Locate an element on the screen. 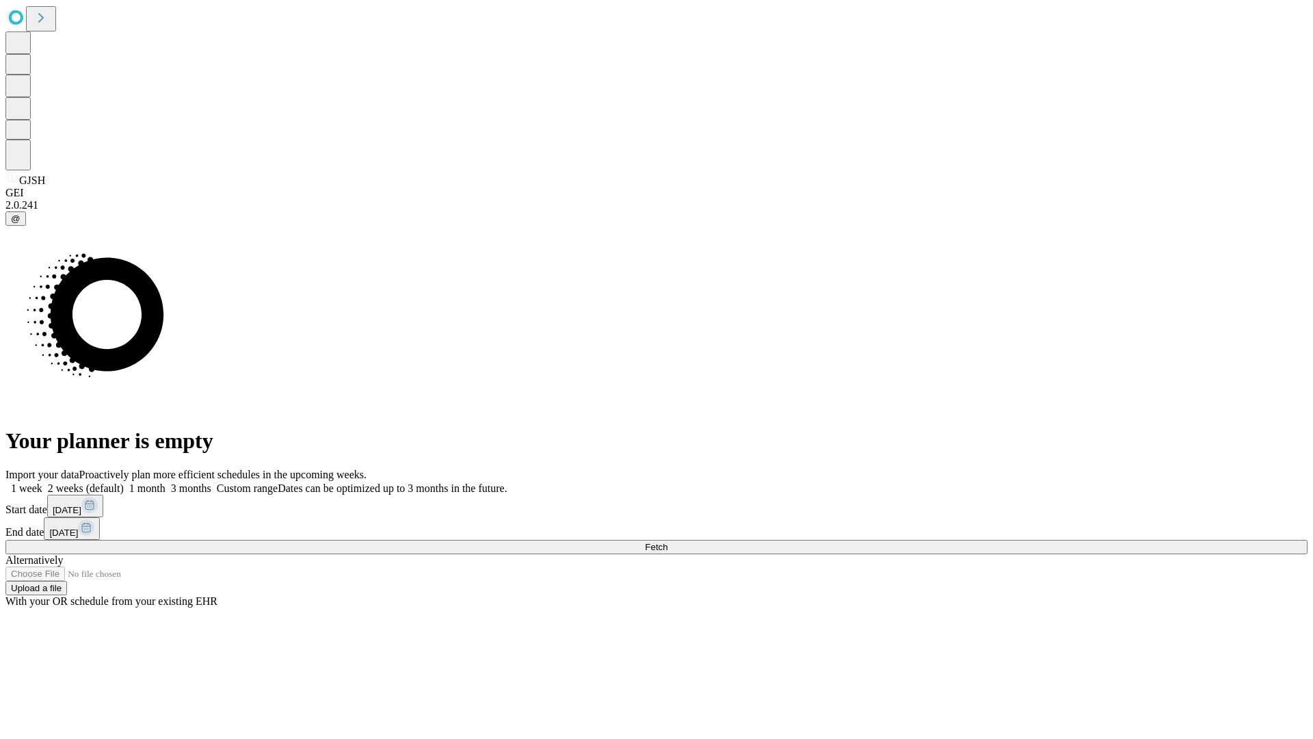 This screenshot has width=1313, height=739. div: 2.0.241 is located at coordinates (656, 205).